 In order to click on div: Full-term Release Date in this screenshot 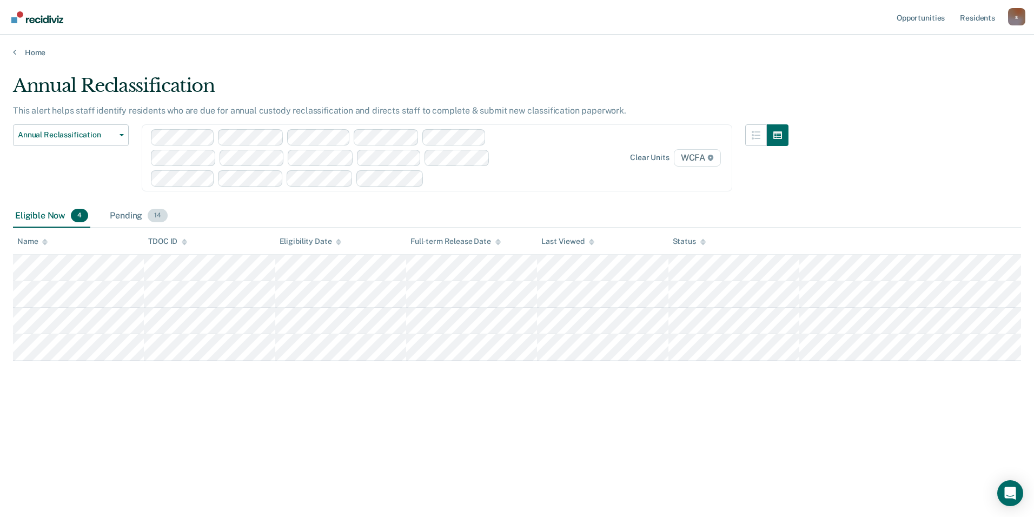, I will do `click(455, 241)`.